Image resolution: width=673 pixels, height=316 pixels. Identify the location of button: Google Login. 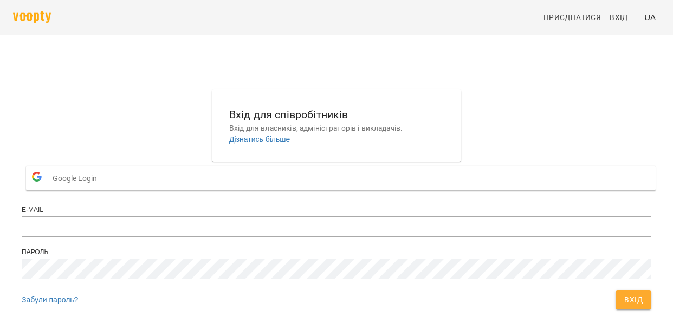
(341, 178).